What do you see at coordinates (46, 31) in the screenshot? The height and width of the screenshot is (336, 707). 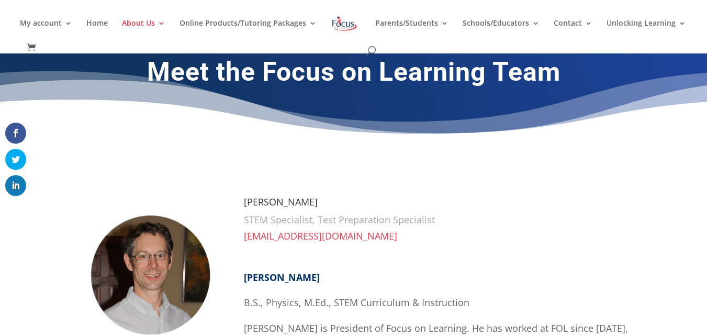 I see `a: My account` at bounding box center [46, 31].